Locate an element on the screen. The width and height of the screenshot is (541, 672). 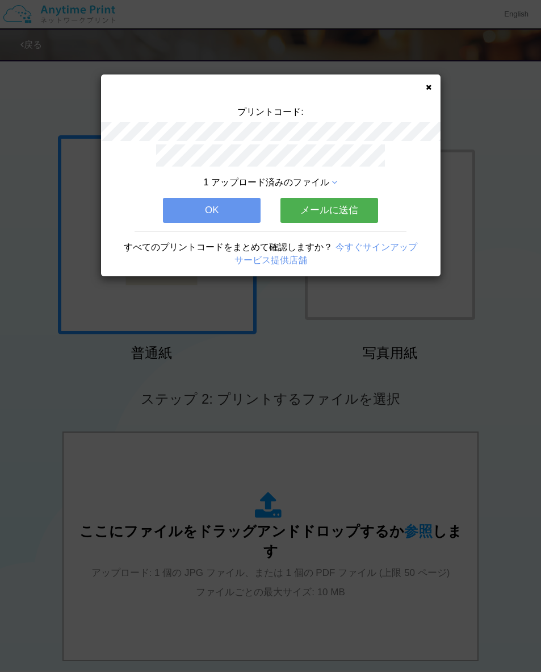
span: すべてのプリントコードをまとめて確認しますか？ is located at coordinates (228, 247).